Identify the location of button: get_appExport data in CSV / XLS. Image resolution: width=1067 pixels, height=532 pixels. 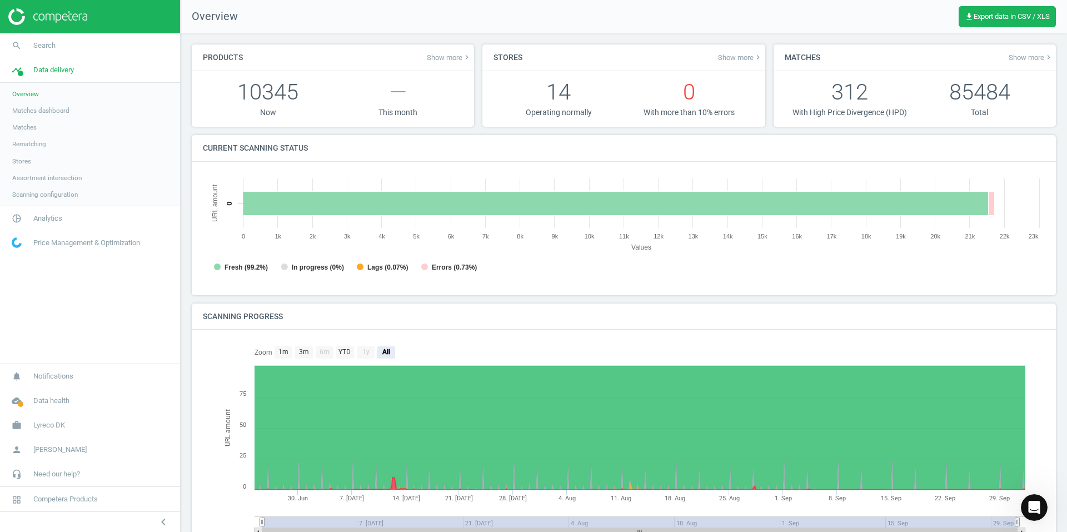
(1007, 17).